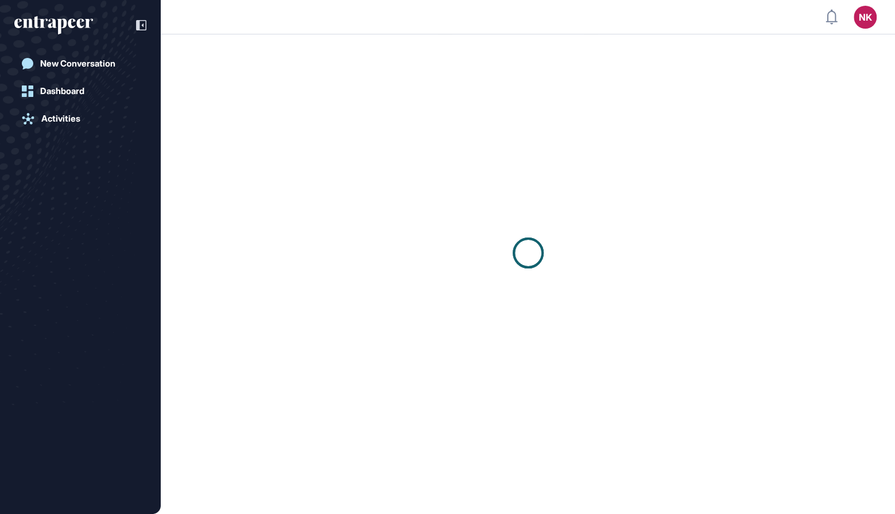 Image resolution: width=895 pixels, height=514 pixels. What do you see at coordinates (53, 25) in the screenshot?
I see `div: entrapeer-logo` at bounding box center [53, 25].